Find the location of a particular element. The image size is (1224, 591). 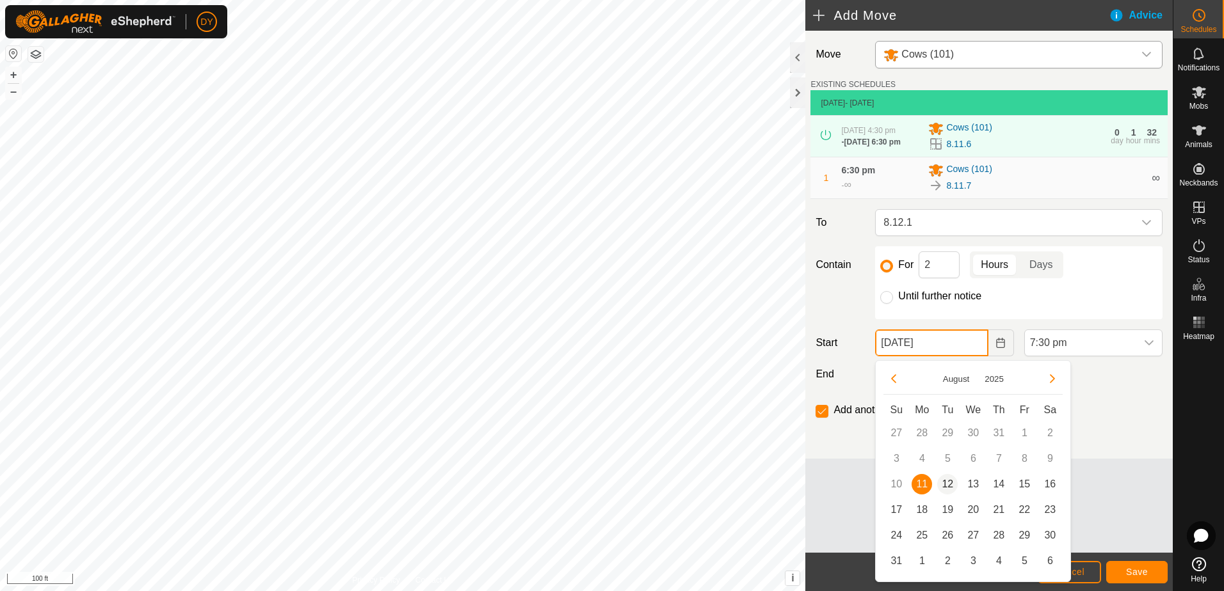

span: Schedules is located at coordinates (1198, 29).